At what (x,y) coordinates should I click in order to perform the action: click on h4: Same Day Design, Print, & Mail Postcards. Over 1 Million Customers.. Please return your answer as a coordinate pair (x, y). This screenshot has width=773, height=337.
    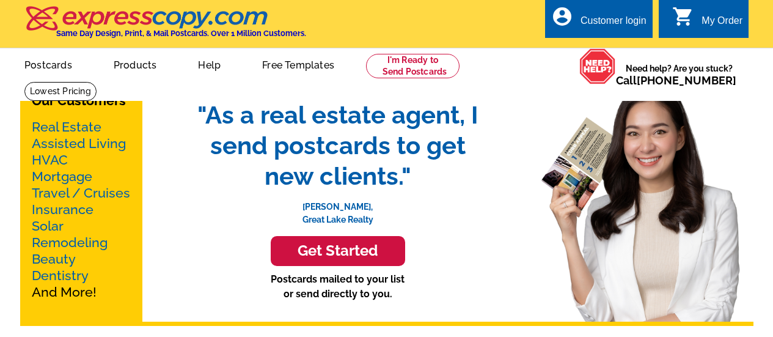
    Looking at the image, I should click on (181, 33).